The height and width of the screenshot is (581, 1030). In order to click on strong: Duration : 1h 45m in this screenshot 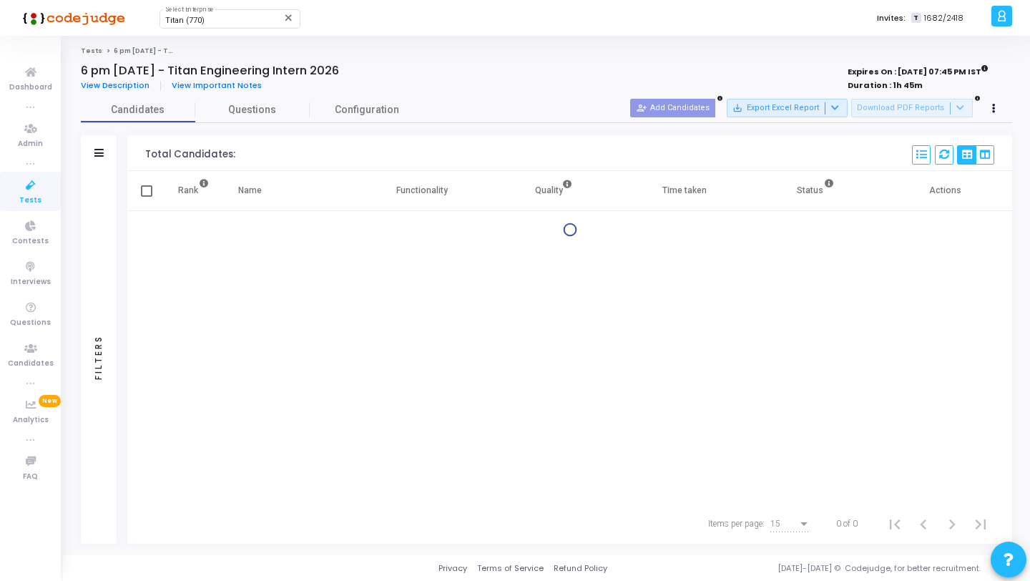, I will do `click(885, 85)`.